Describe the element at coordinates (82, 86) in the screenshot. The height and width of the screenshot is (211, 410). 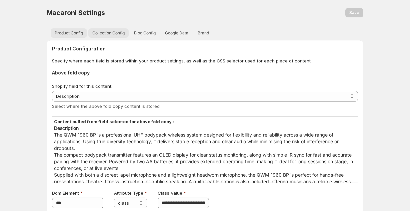
I see `span: Shopify field for this content:` at that location.